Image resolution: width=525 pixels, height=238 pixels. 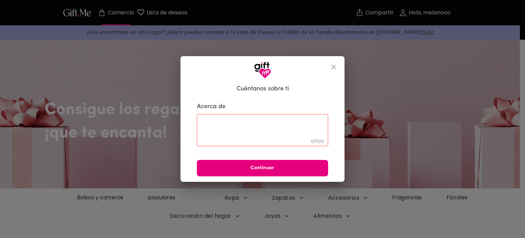 What do you see at coordinates (262, 89) in the screenshot?
I see `font: Cuéntanos sobre ti` at bounding box center [262, 89].